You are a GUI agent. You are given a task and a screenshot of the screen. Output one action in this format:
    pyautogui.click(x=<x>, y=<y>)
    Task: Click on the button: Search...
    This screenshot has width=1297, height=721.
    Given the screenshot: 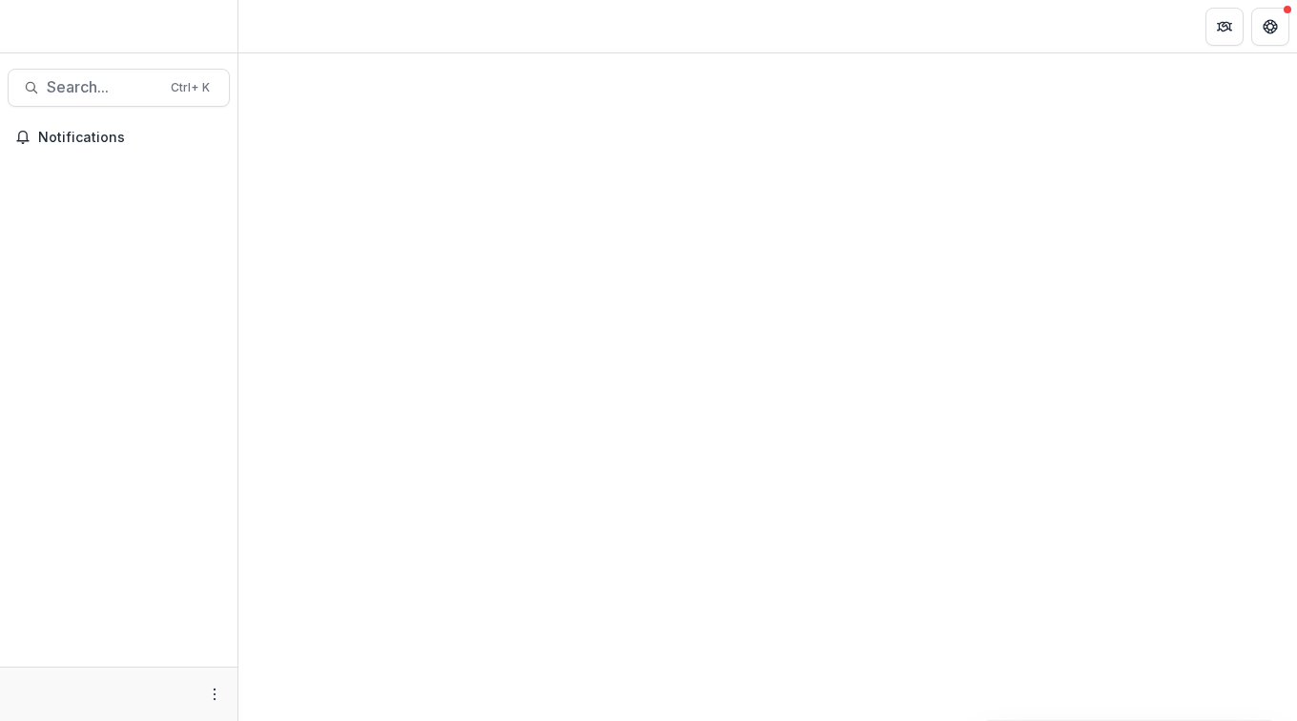 What is the action you would take?
    pyautogui.click(x=118, y=88)
    